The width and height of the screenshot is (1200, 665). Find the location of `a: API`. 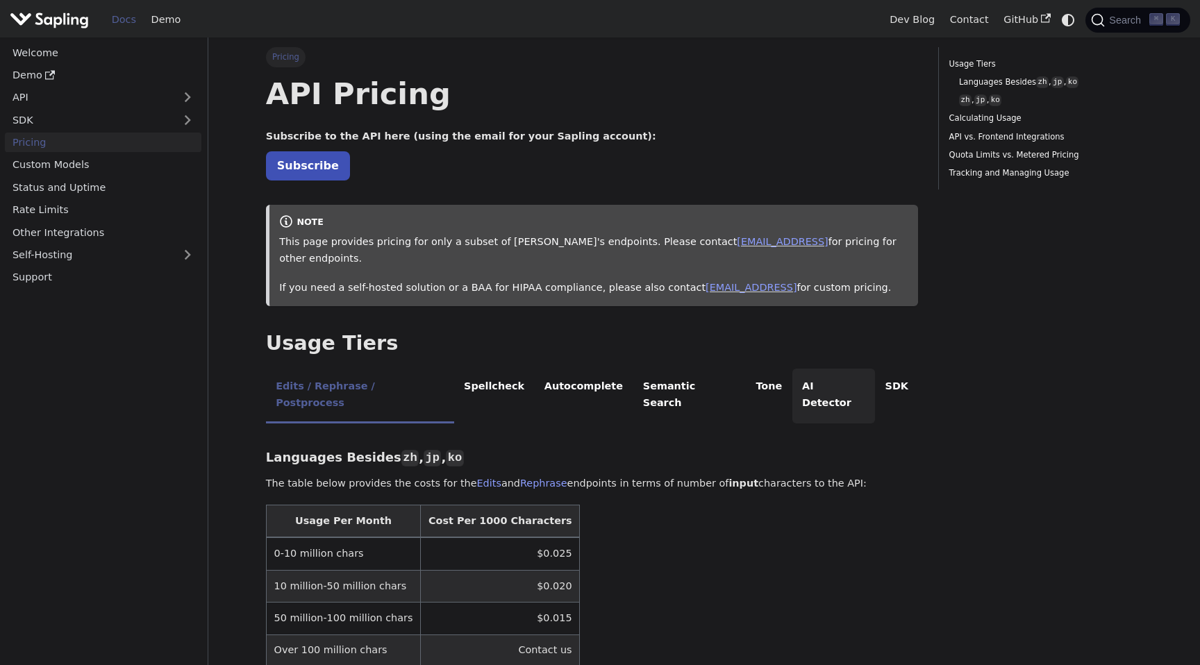

a: API is located at coordinates (89, 97).